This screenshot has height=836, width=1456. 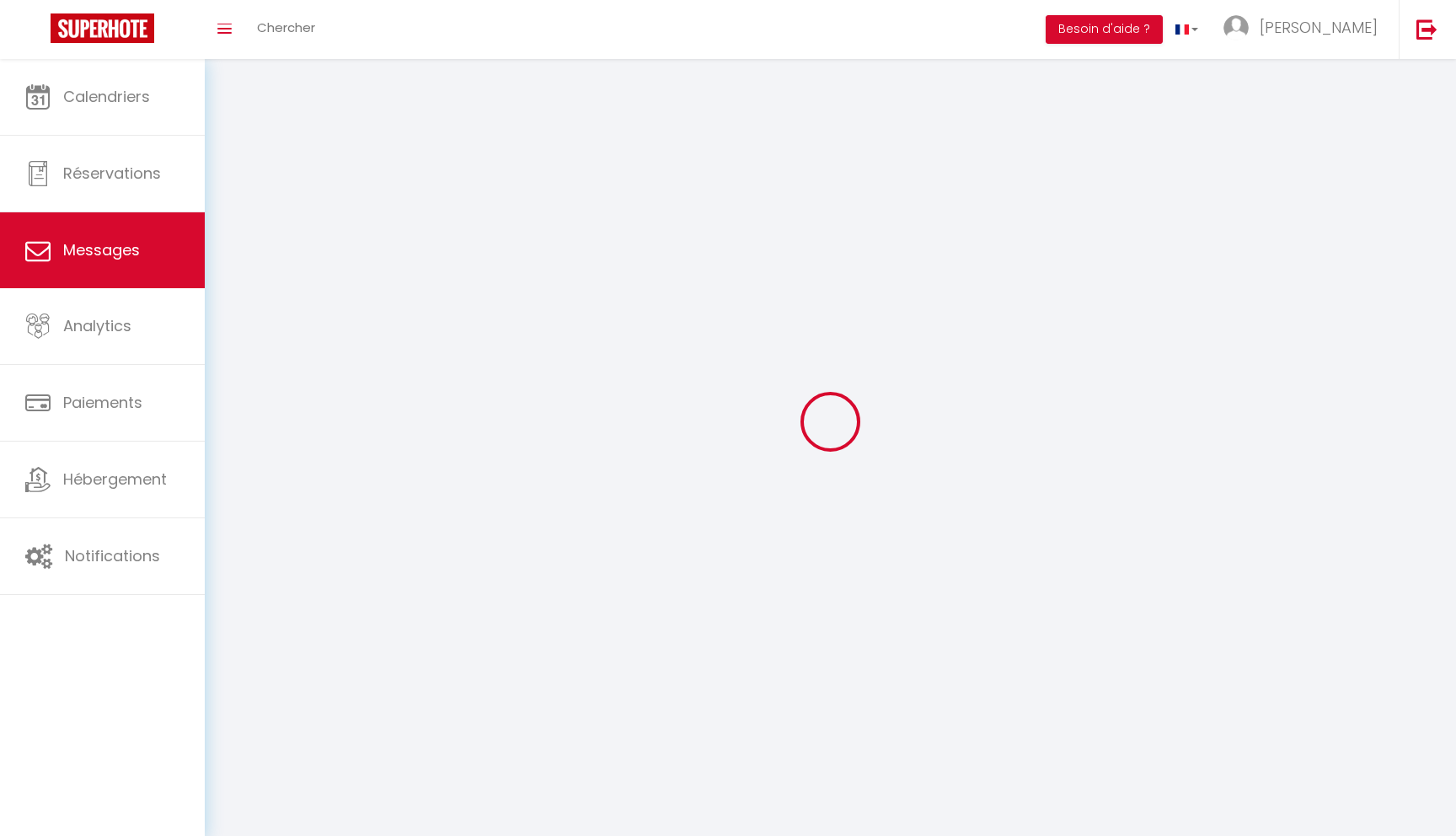 I want to click on img: logout, so click(x=1426, y=29).